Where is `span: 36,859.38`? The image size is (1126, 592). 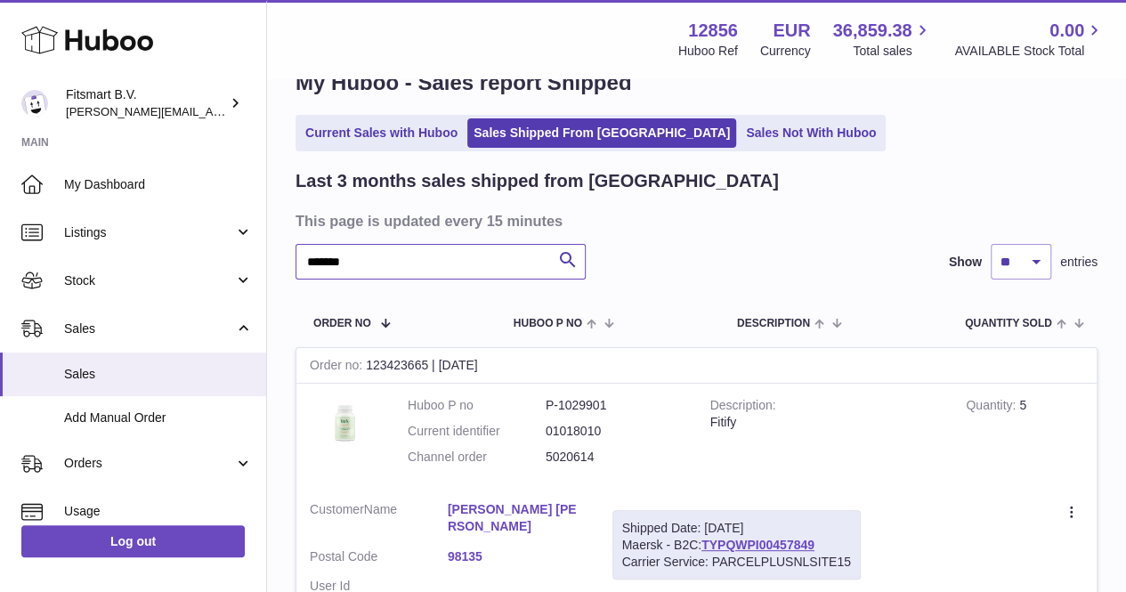
span: 36,859.38 is located at coordinates (871, 30).